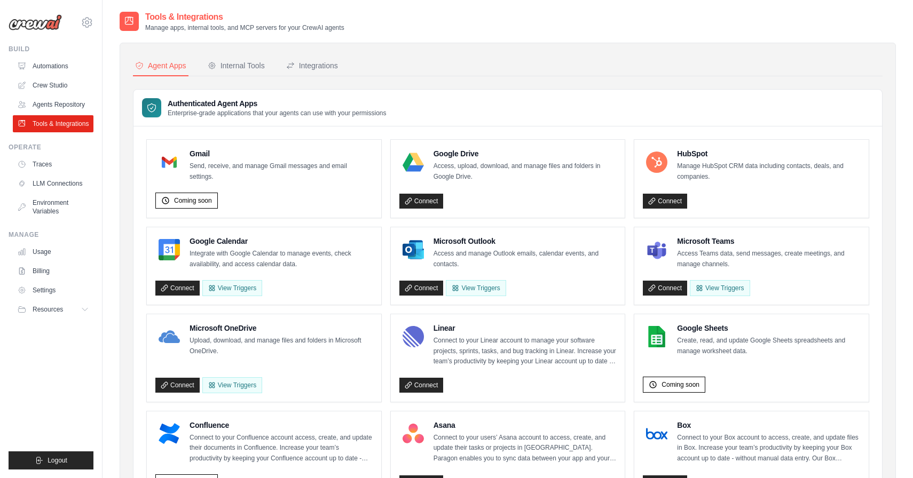  Describe the element at coordinates (53, 290) in the screenshot. I see `a: Settings` at that location.